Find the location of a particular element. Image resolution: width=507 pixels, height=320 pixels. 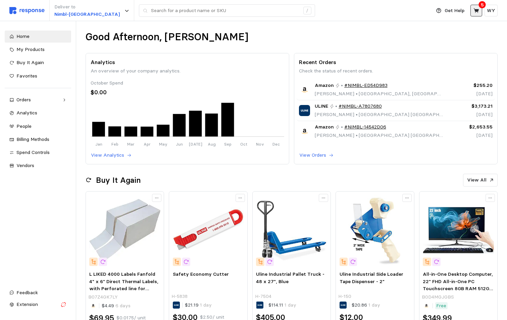

span: My Products is located at coordinates (31, 49).